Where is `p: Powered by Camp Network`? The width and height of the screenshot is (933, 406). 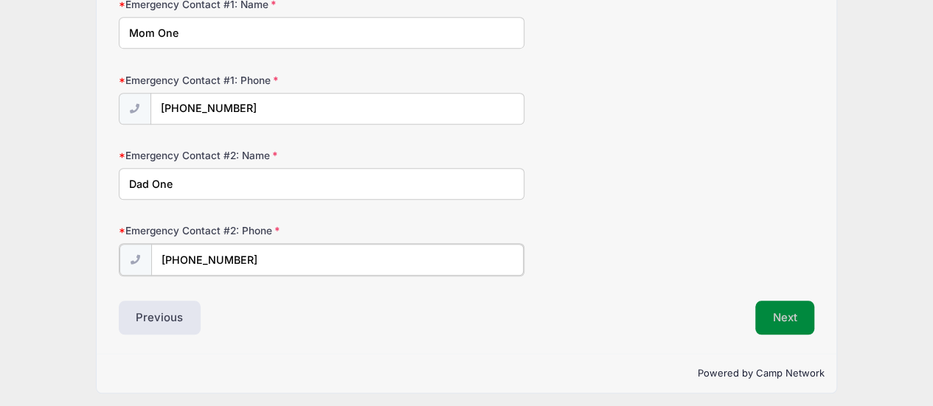 p: Powered by Camp Network is located at coordinates (467, 374).